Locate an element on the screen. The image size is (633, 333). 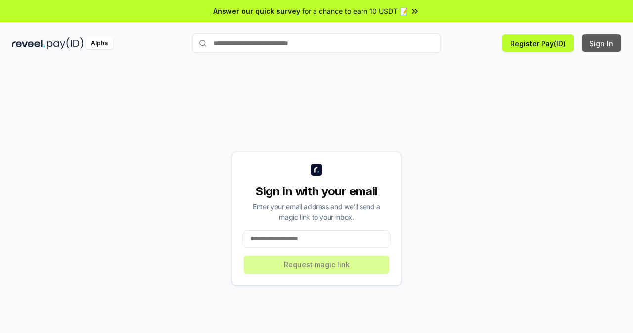
button: Sign In is located at coordinates (602, 43).